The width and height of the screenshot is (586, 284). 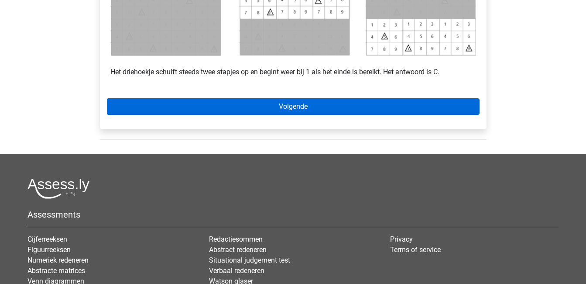 I want to click on a: Abstract redeneren, so click(x=238, y=249).